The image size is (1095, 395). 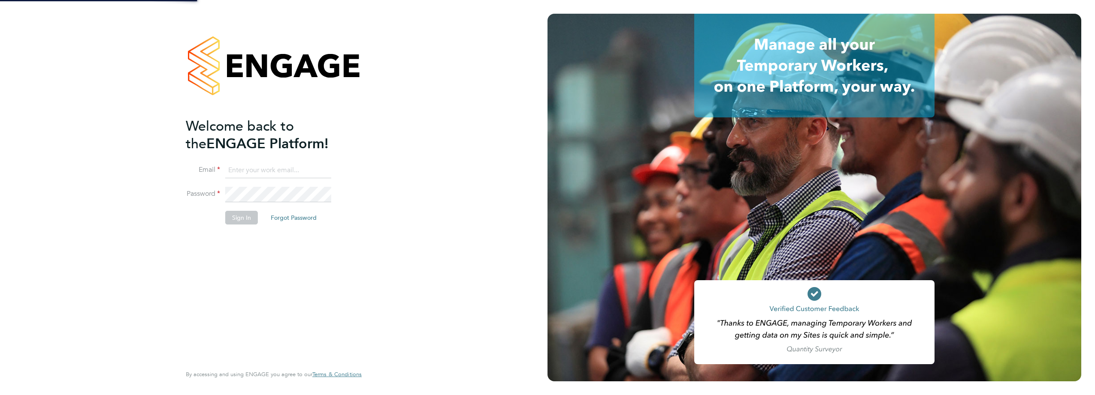 What do you see at coordinates (293, 218) in the screenshot?
I see `button: Forgot Password` at bounding box center [293, 218].